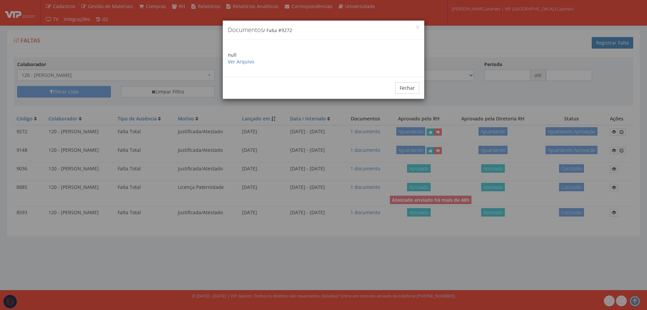 This screenshot has height=310, width=647. What do you see at coordinates (323, 30) in the screenshot?
I see `h4: Documentos` at bounding box center [323, 30].